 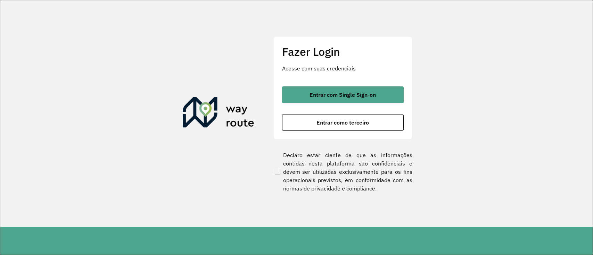 What do you see at coordinates (342, 123) in the screenshot?
I see `span: Entrar como terceiro` at bounding box center [342, 123].